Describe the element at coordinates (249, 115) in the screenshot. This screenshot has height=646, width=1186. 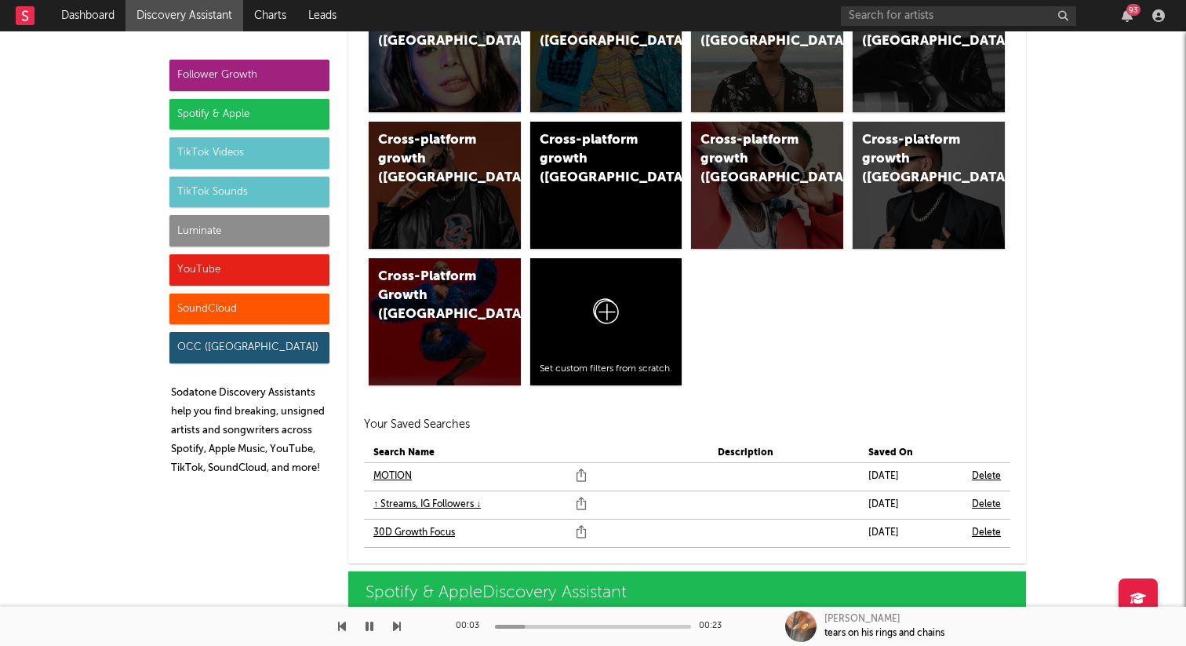
I see `div: Spotify & Apple` at that location.